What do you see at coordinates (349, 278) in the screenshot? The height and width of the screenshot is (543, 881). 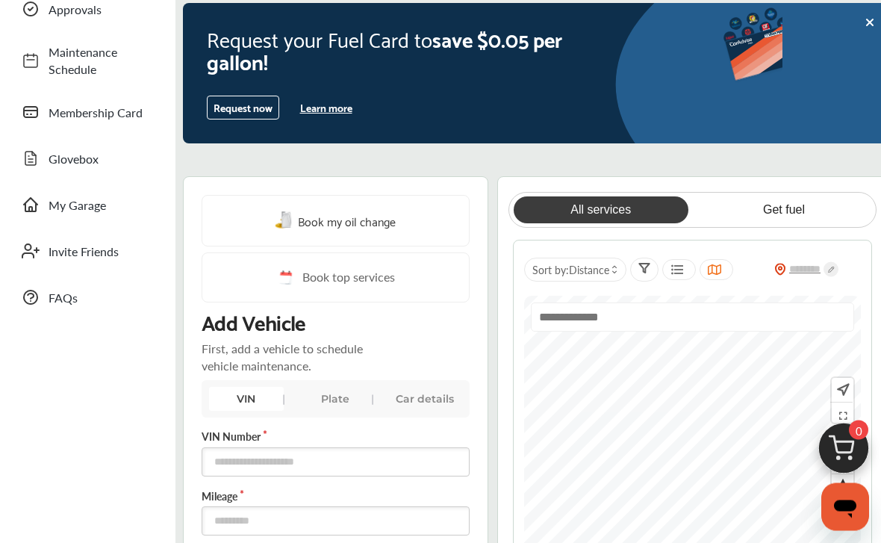 I see `span: Book top services` at bounding box center [349, 278].